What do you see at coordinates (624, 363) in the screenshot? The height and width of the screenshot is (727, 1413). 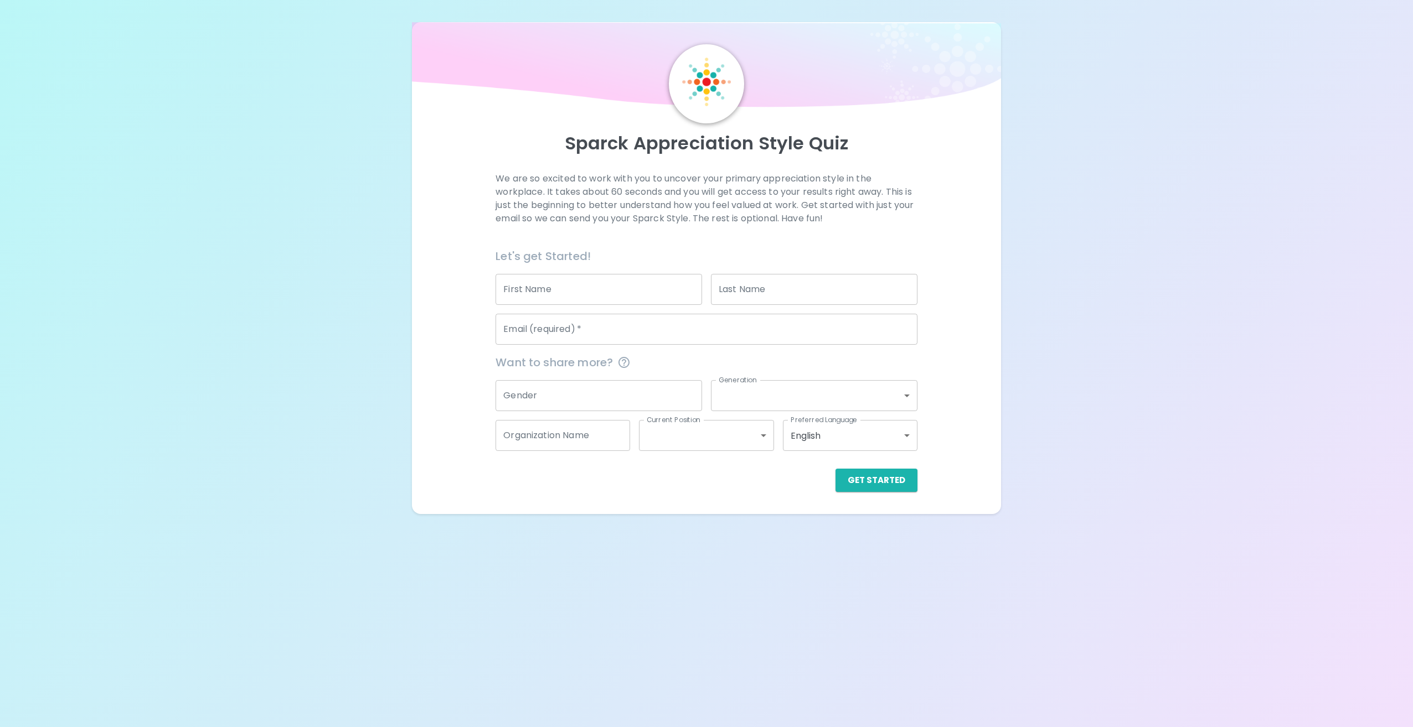 I see `svg: This information is completely confidential and only used for aggregated appreciation studies at ...` at bounding box center [624, 363].